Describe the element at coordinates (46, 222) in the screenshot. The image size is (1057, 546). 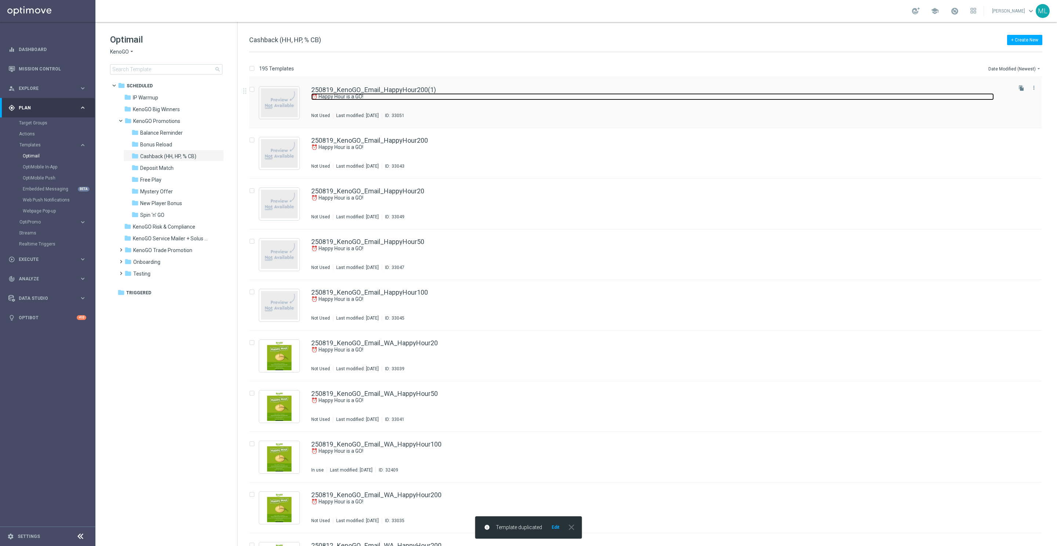
I see `span: OptiPromo` at that location.